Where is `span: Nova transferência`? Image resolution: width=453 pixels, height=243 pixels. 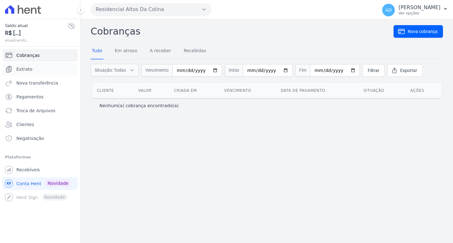 span: Nova transferência is located at coordinates (37, 83).